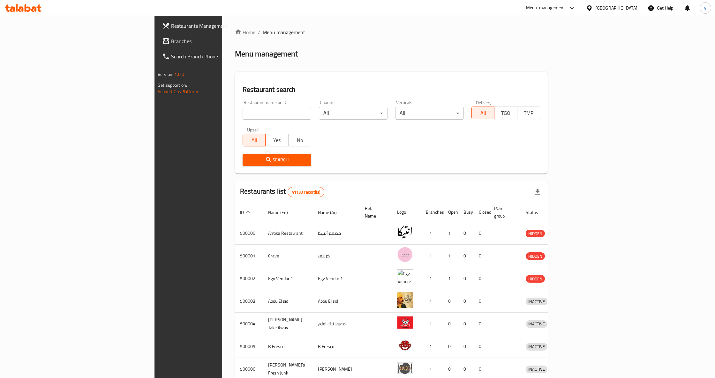  What do you see at coordinates (405, 300) in the screenshot?
I see `img: Abou El sid` at bounding box center [405, 300].